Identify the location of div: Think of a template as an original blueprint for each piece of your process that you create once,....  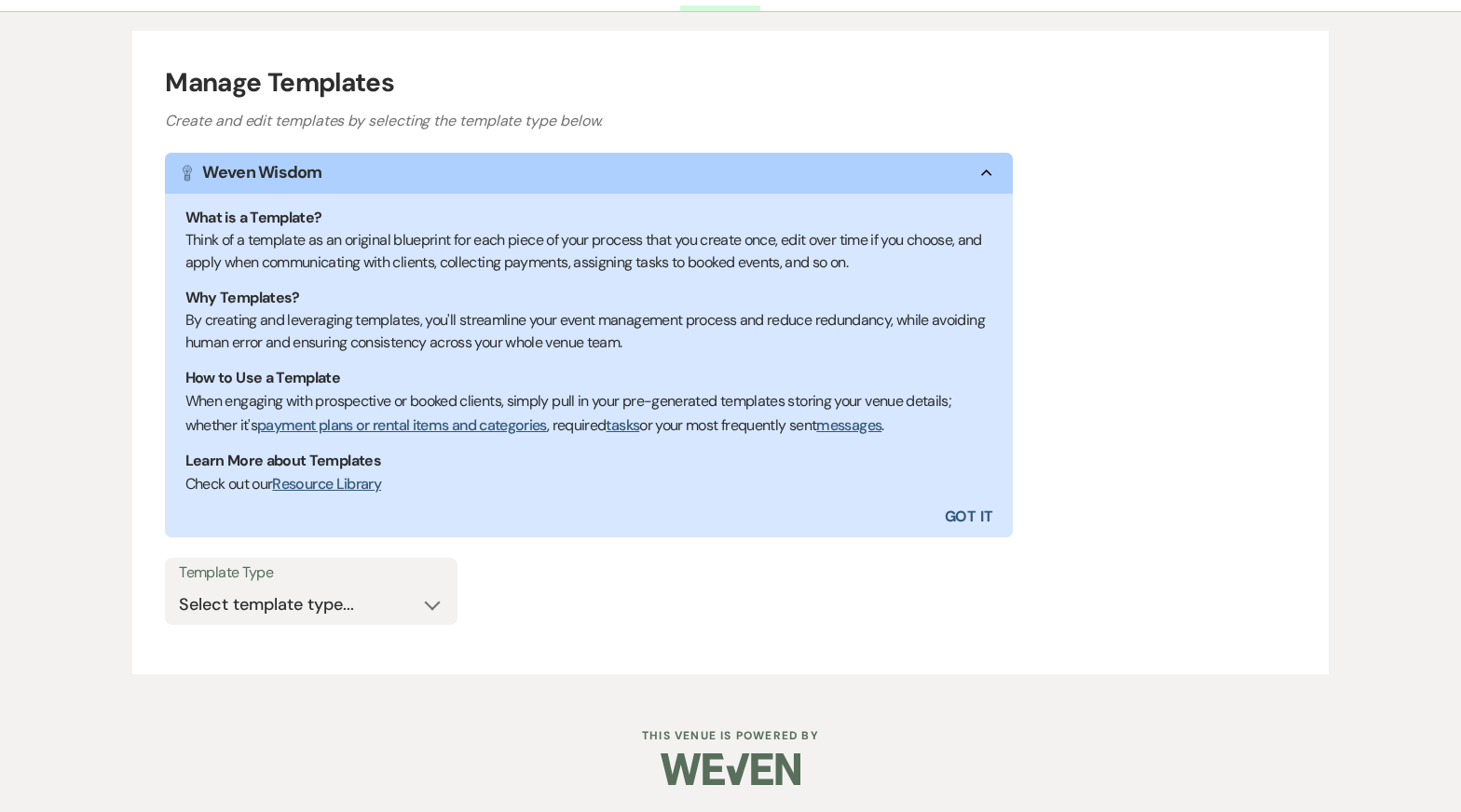
(589, 252).